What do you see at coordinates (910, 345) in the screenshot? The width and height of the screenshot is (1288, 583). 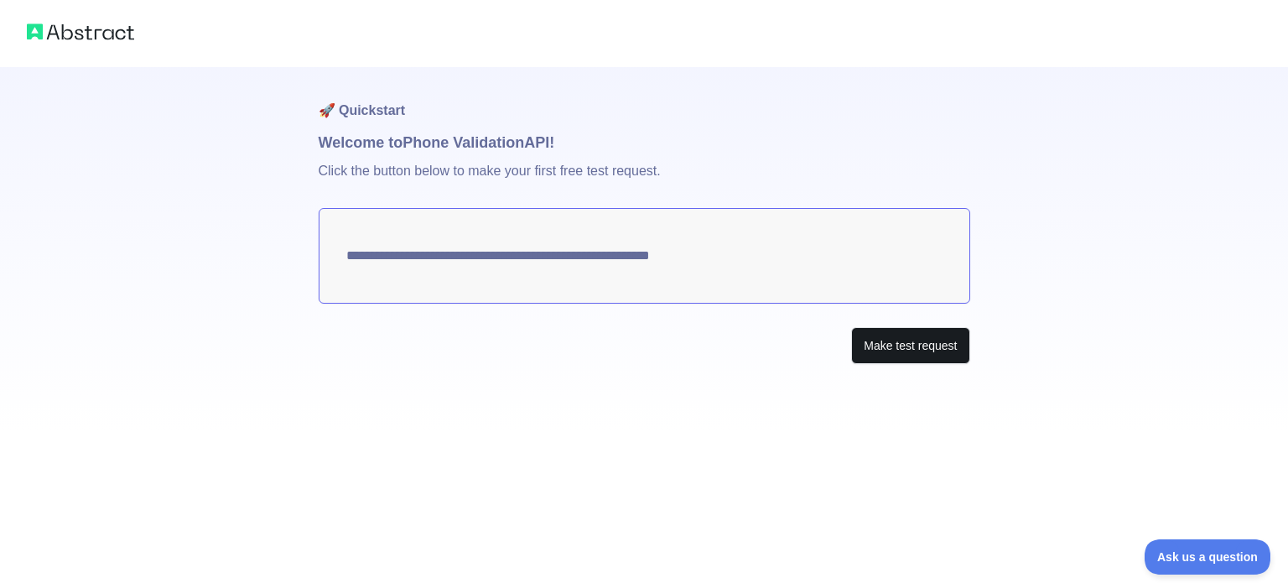 I see `button: Make test request` at bounding box center [910, 345].